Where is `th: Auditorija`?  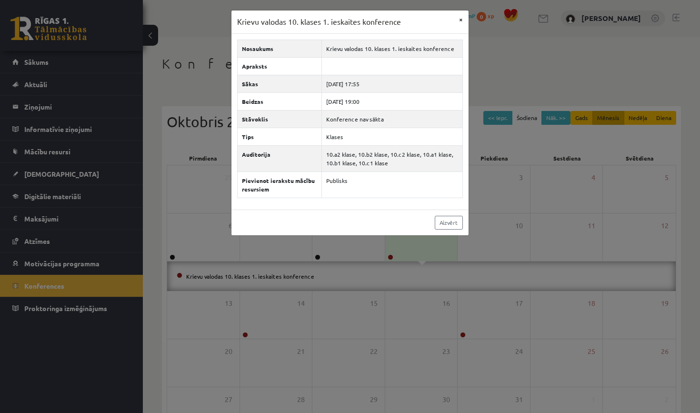
th: Auditorija is located at coordinates (279, 158).